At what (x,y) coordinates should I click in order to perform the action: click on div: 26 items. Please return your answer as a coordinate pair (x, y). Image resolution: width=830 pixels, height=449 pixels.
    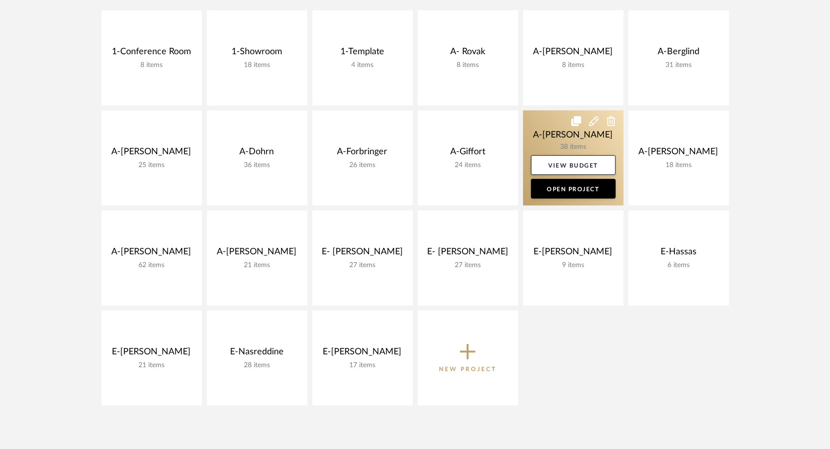
    Looking at the image, I should click on (363, 165).